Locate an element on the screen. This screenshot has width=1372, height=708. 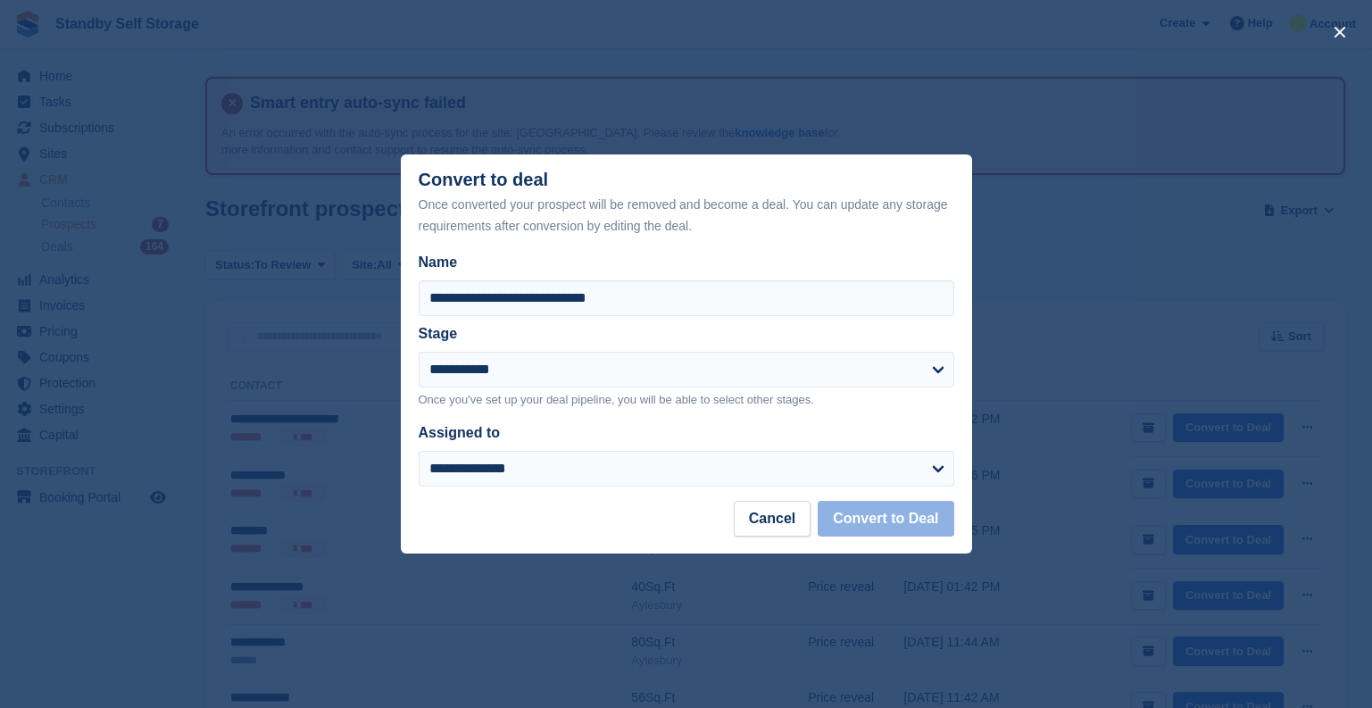
button: Cancel is located at coordinates (772, 519).